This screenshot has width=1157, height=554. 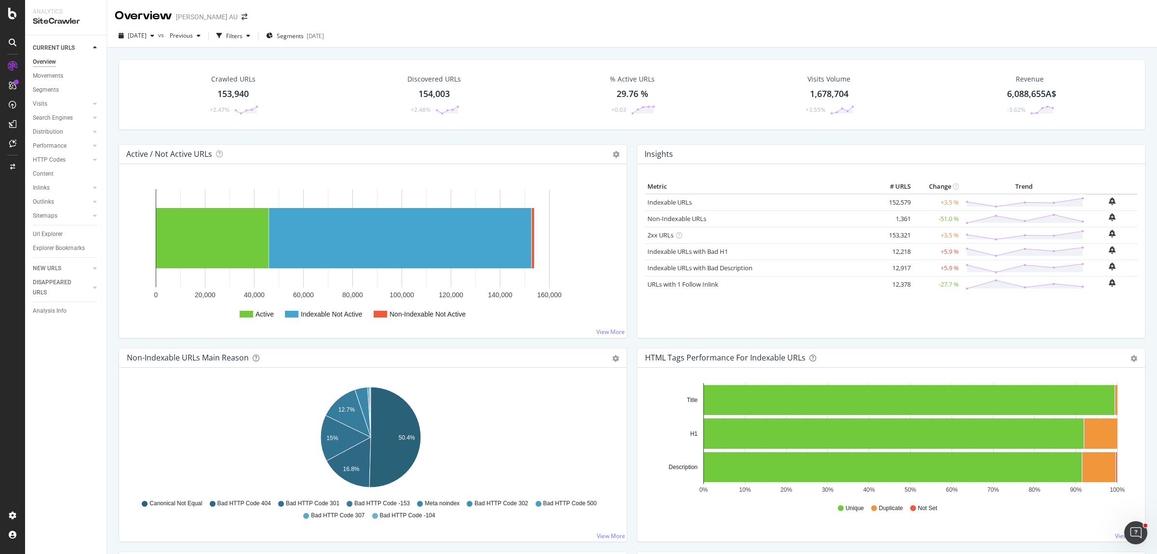 What do you see at coordinates (66, 62) in the screenshot?
I see `a: Overview` at bounding box center [66, 62].